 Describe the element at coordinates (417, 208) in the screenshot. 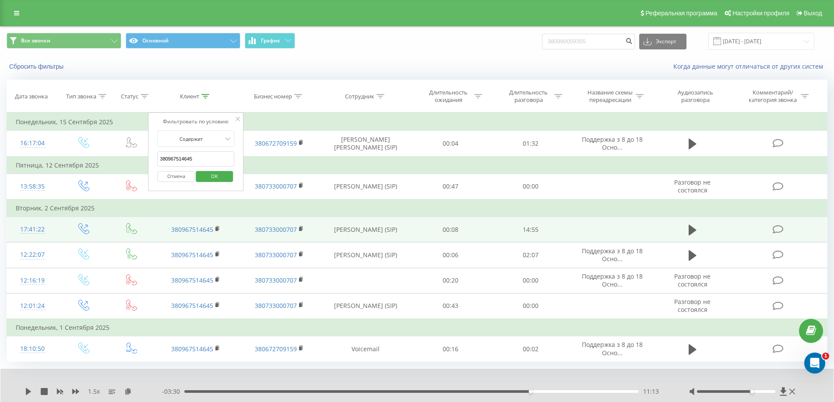

I see `td: Вторник, 2 Сентября 2025` at that location.